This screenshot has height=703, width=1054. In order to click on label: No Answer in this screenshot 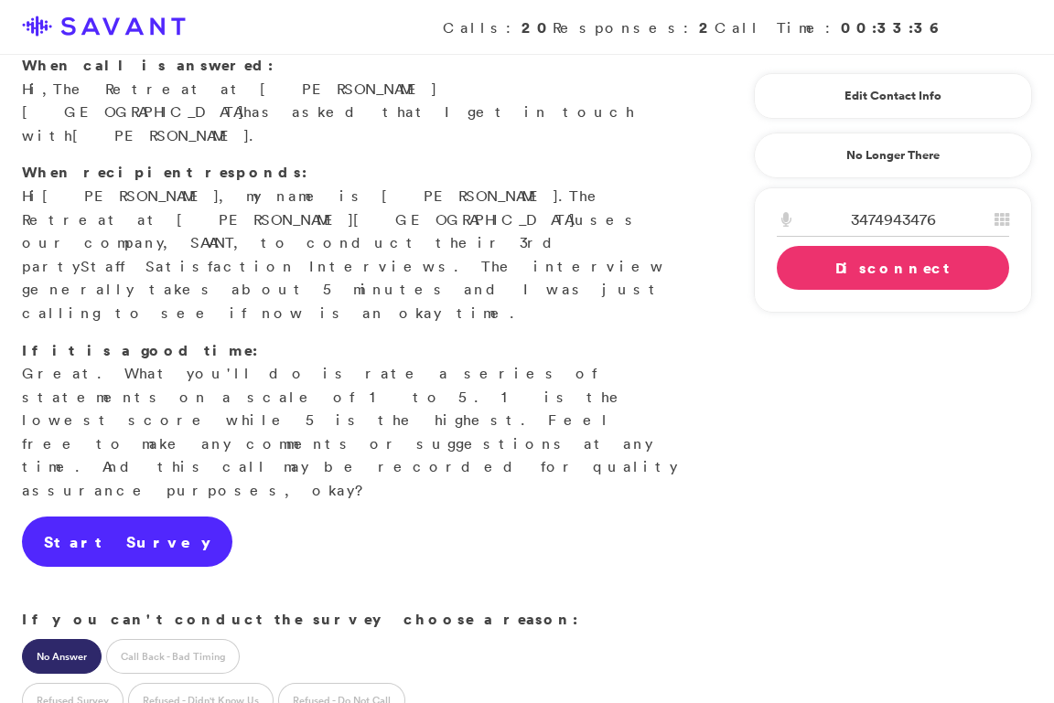, I will do `click(61, 657)`.